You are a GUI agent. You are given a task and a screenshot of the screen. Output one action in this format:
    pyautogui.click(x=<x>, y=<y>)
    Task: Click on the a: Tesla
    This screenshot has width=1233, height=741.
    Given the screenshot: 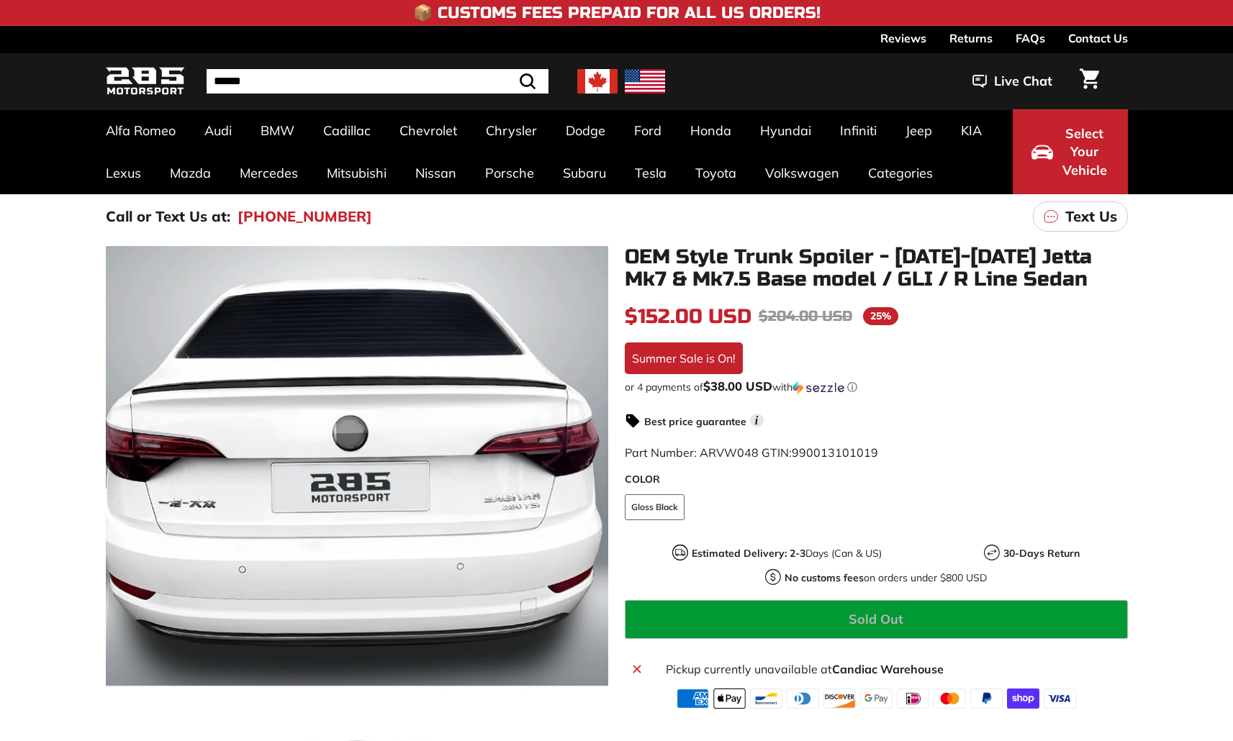 What is the action you would take?
    pyautogui.click(x=650, y=173)
    